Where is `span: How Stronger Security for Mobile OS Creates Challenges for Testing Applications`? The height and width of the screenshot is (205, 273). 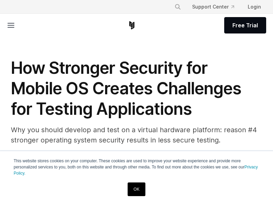
span: How Stronger Security for Mobile OS Creates Challenges for Testing Applications is located at coordinates (126, 88).